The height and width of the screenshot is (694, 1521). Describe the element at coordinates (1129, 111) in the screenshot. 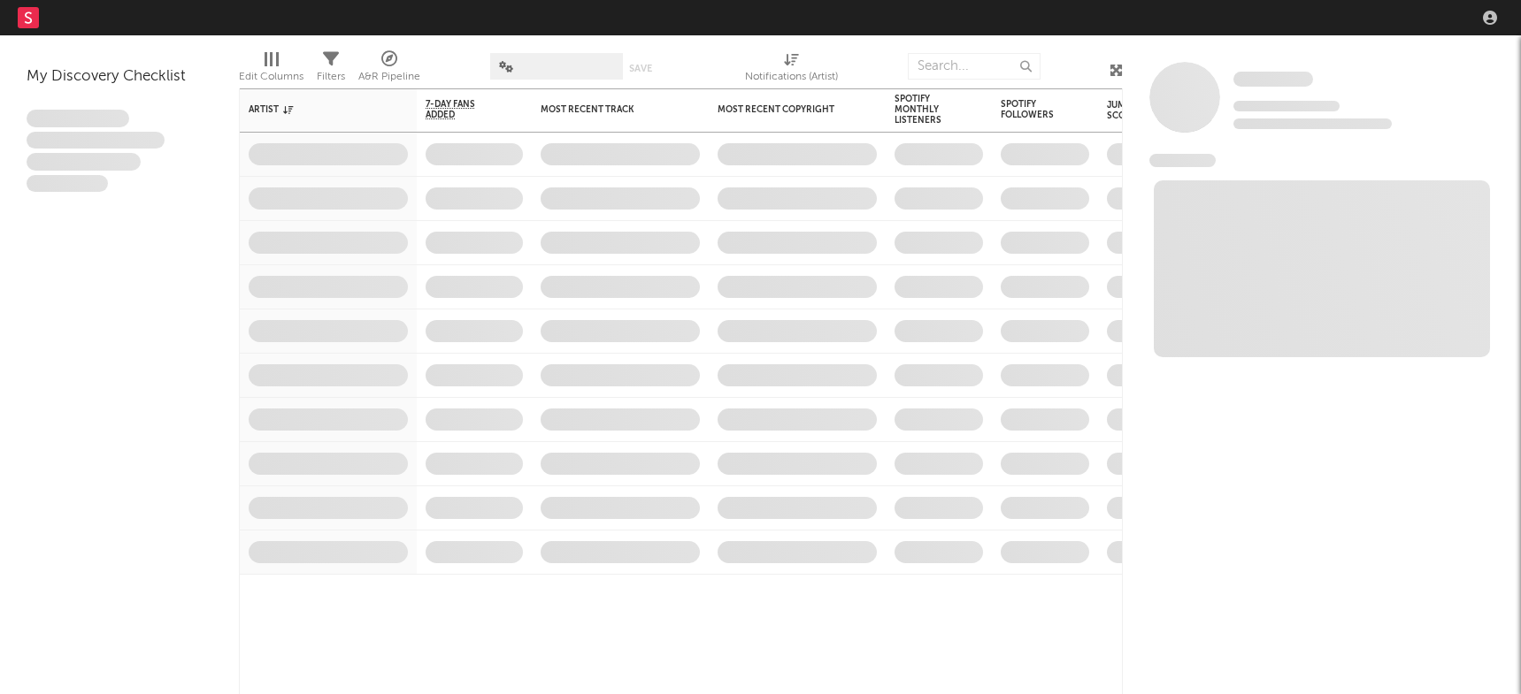

I see `div: Jump Score` at that location.